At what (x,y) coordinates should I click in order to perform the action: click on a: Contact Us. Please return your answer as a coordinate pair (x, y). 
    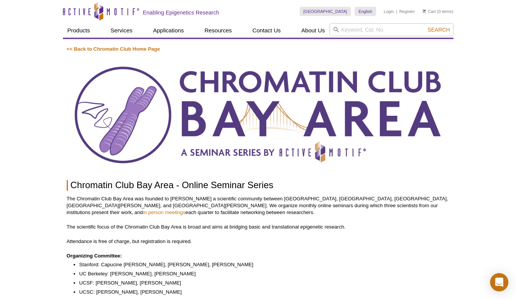
    Looking at the image, I should click on (267, 31).